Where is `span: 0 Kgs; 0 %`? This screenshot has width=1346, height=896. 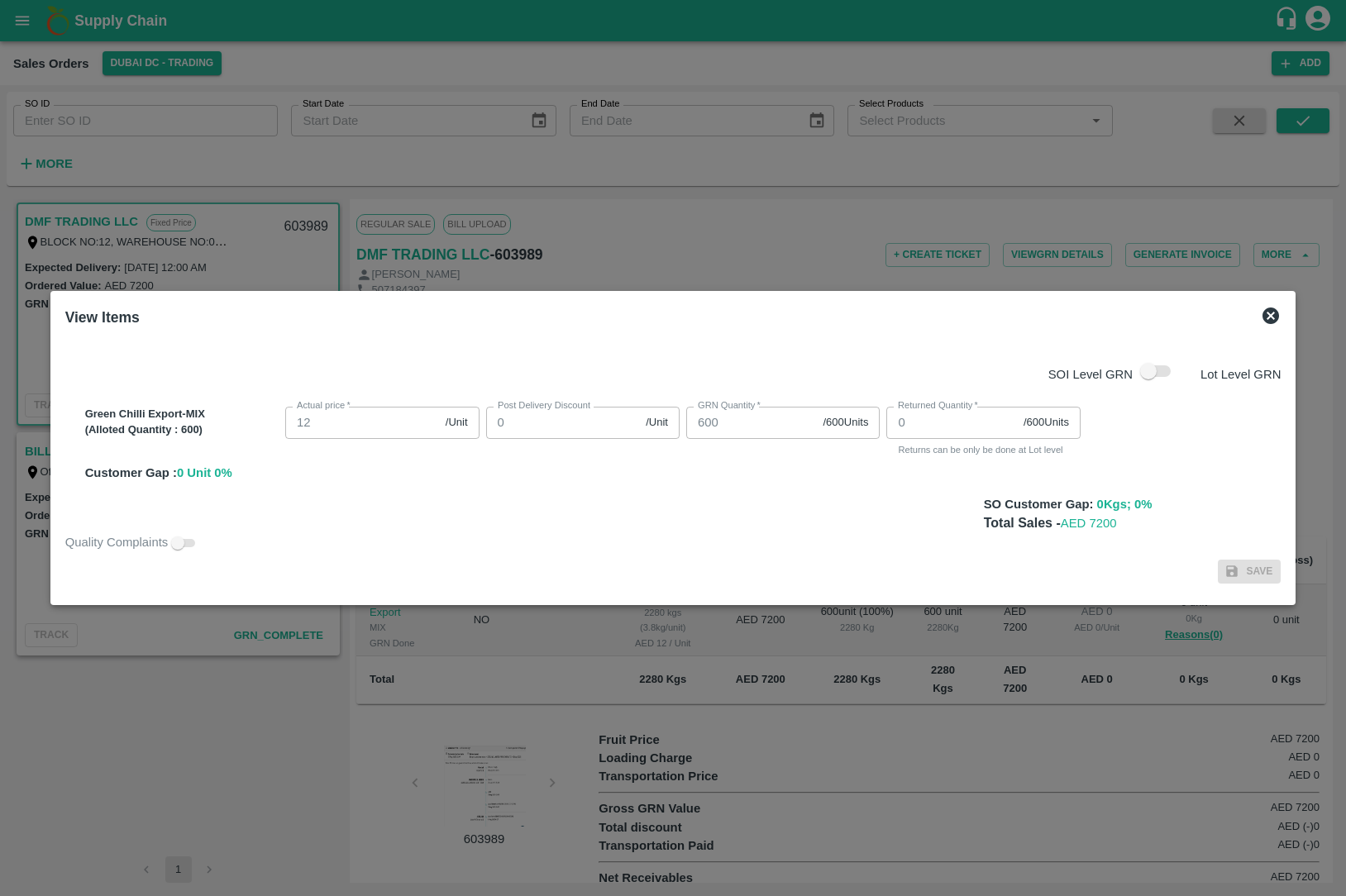
span: 0 Kgs; 0 % is located at coordinates (1124, 505).